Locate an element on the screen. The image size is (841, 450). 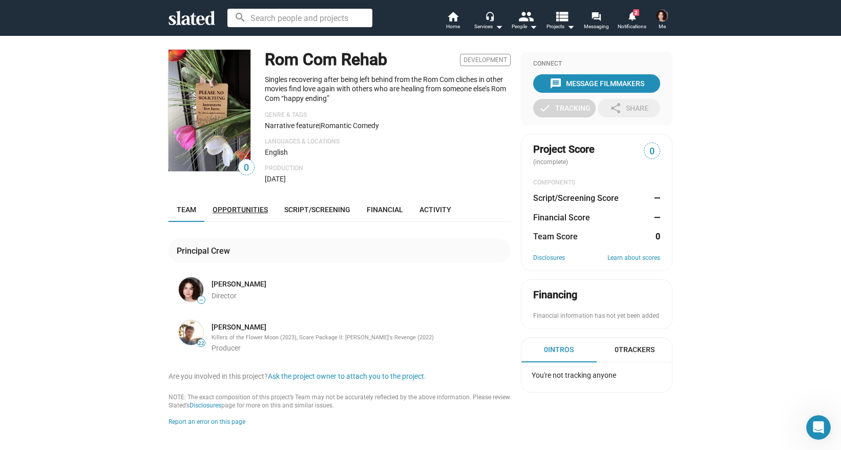
span: Home is located at coordinates (453, 27).